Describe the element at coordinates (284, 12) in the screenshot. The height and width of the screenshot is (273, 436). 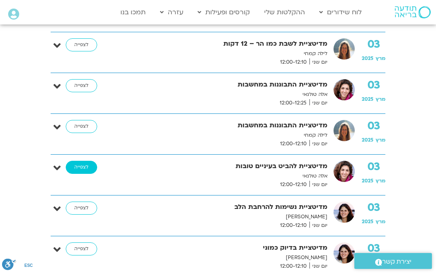
I see `a: ההקלטות שלי` at that location.